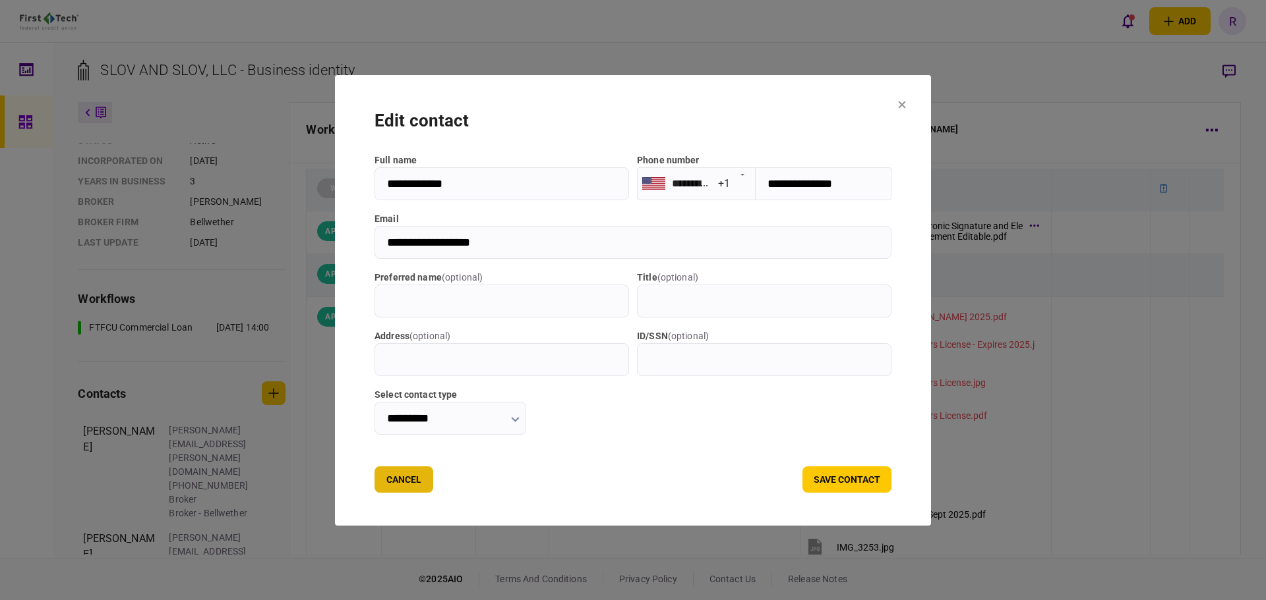  Describe the element at coordinates (502, 336) in the screenshot. I see `label: address` at that location.